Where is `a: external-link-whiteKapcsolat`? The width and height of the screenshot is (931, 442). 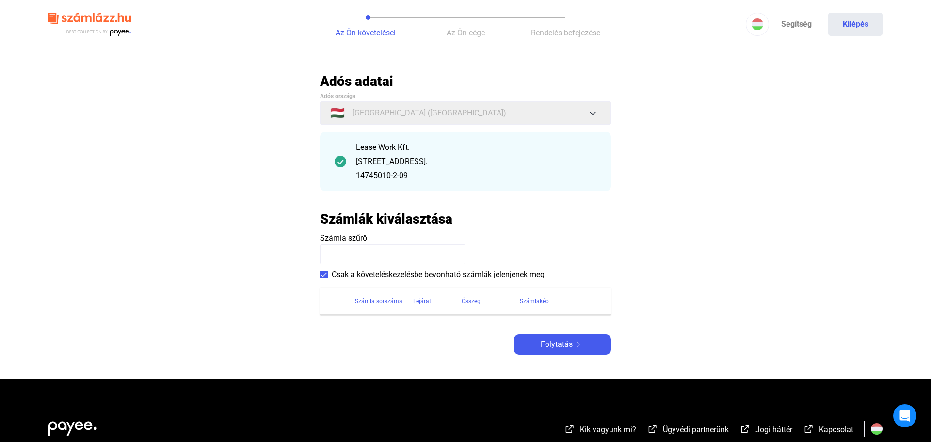
a: external-link-whiteKapcsolat is located at coordinates (829, 431).